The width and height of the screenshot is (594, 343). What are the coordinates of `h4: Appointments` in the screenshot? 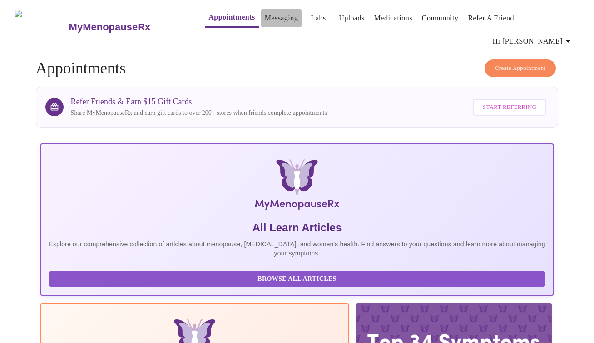 It's located at (297, 69).